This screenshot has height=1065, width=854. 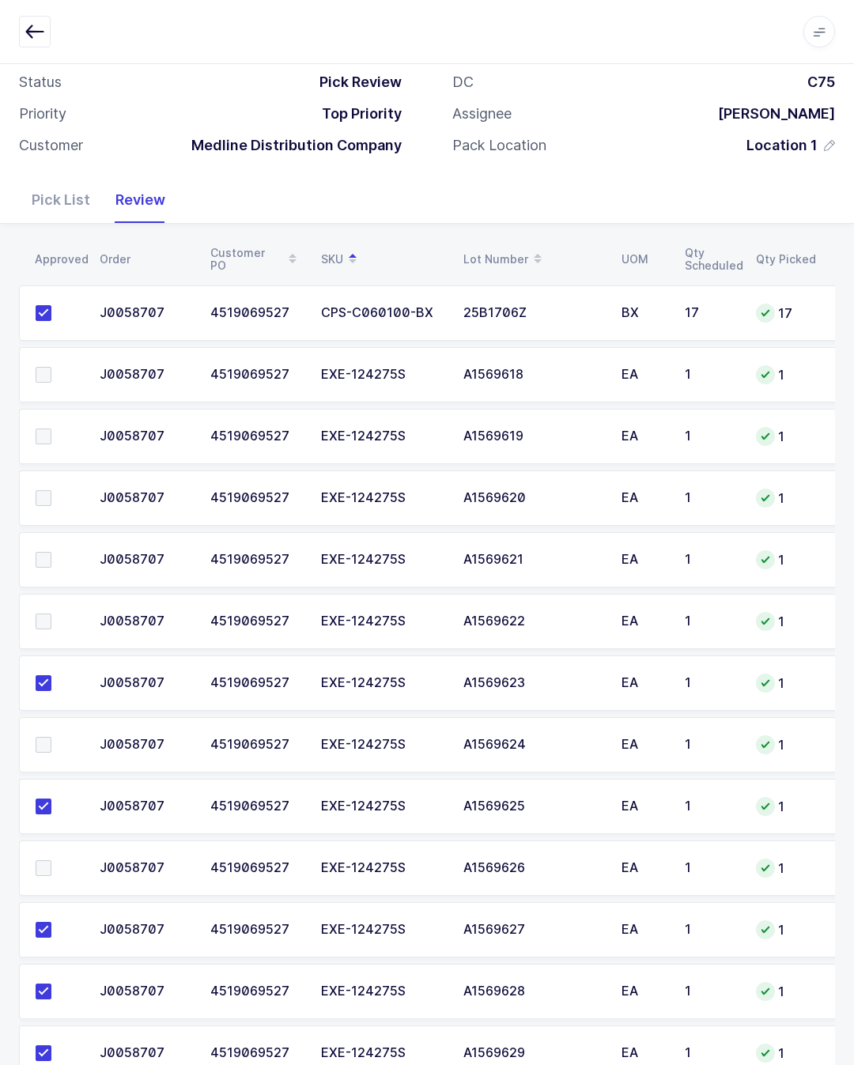 I want to click on div: A1569618, so click(x=533, y=375).